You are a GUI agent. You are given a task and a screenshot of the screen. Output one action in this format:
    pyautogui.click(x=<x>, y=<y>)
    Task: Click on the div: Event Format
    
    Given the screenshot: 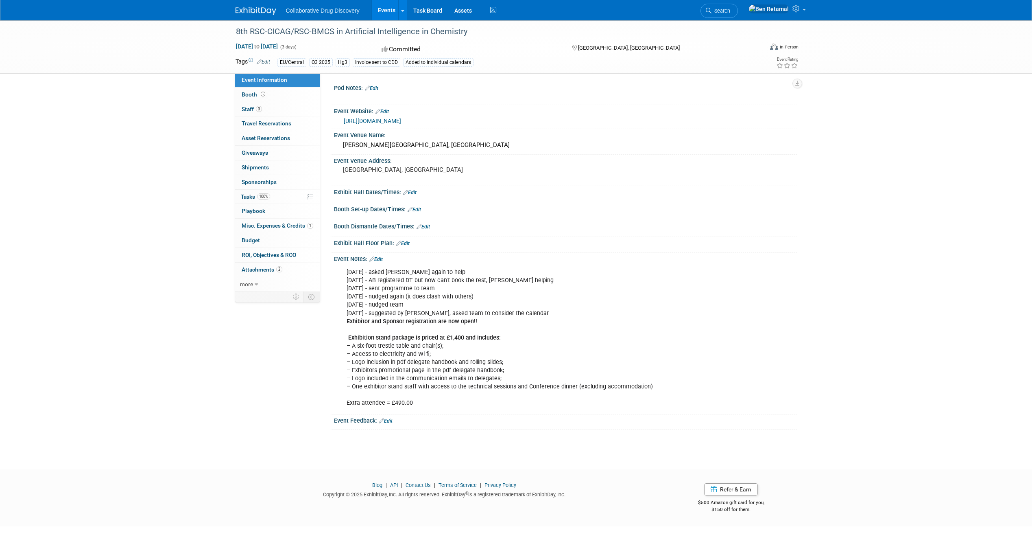 What is the action you would take?
    pyautogui.click(x=757, y=48)
    